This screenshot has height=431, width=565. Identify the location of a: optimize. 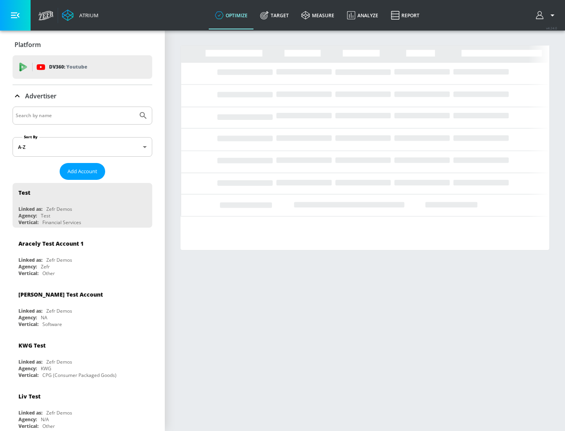
(231, 15).